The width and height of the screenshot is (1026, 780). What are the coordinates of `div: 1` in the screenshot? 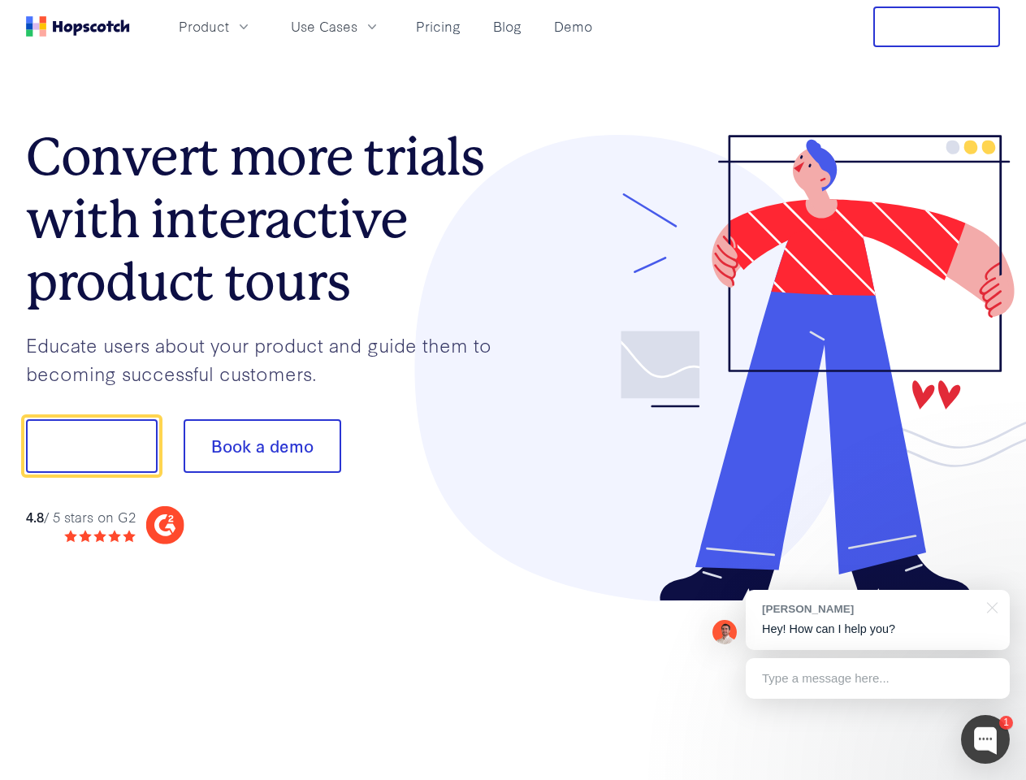 It's located at (1005, 722).